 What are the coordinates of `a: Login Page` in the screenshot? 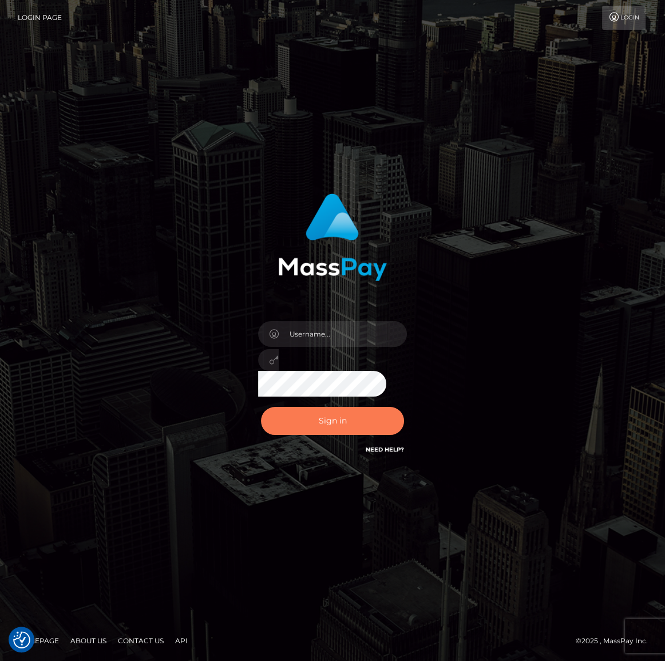 It's located at (39, 18).